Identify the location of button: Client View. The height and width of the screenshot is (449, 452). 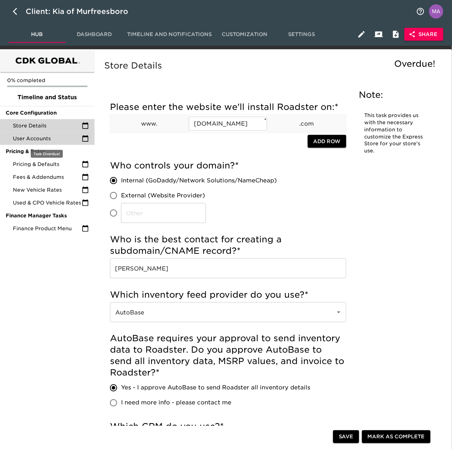
(379, 34).